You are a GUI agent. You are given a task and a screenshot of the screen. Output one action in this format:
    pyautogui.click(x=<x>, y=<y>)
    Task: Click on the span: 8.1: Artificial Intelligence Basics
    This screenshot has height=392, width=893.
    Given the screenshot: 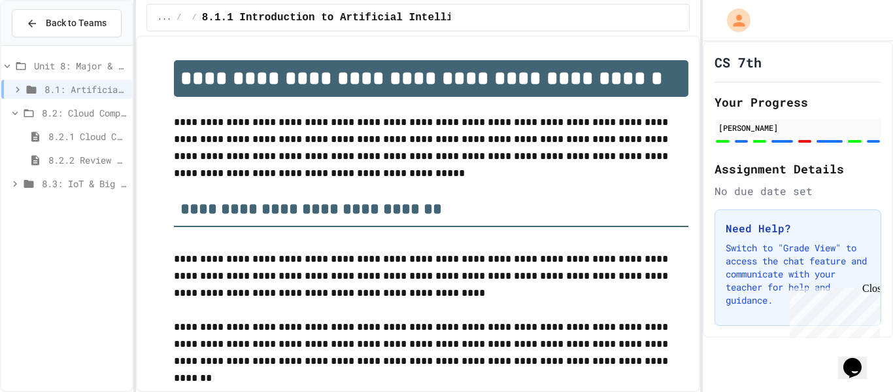 What is the action you would take?
    pyautogui.click(x=86, y=89)
    